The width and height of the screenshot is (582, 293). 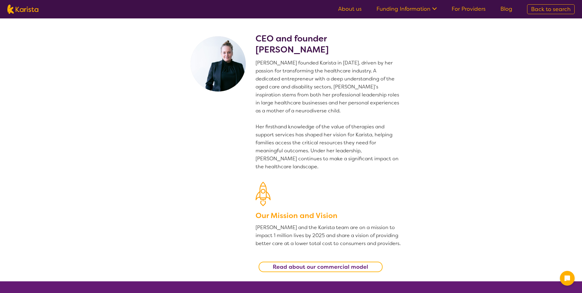 What do you see at coordinates (320, 267) in the screenshot?
I see `b: Read about our commercial model` at bounding box center [320, 267].